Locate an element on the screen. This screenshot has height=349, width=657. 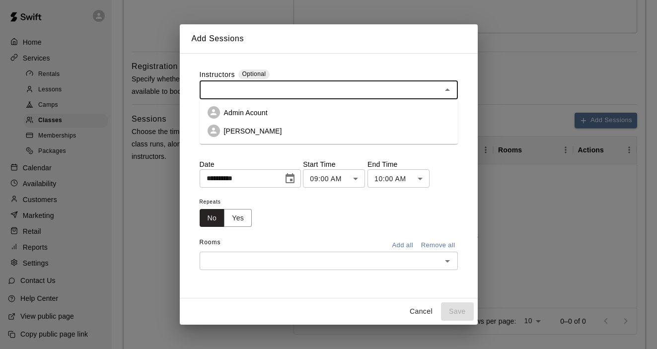
p: Admin Acount is located at coordinates (246, 113).